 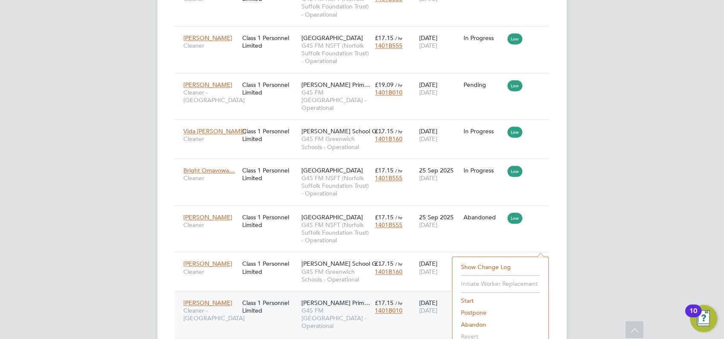 I want to click on span: Bright Omavowa…, so click(x=209, y=170).